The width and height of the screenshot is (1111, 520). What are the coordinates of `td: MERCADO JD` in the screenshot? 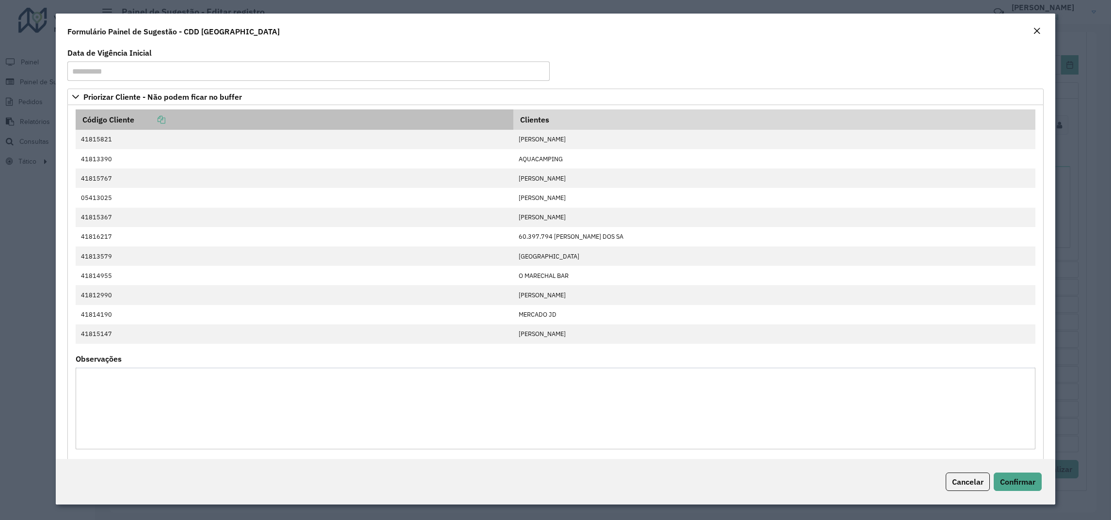 It's located at (774, 315).